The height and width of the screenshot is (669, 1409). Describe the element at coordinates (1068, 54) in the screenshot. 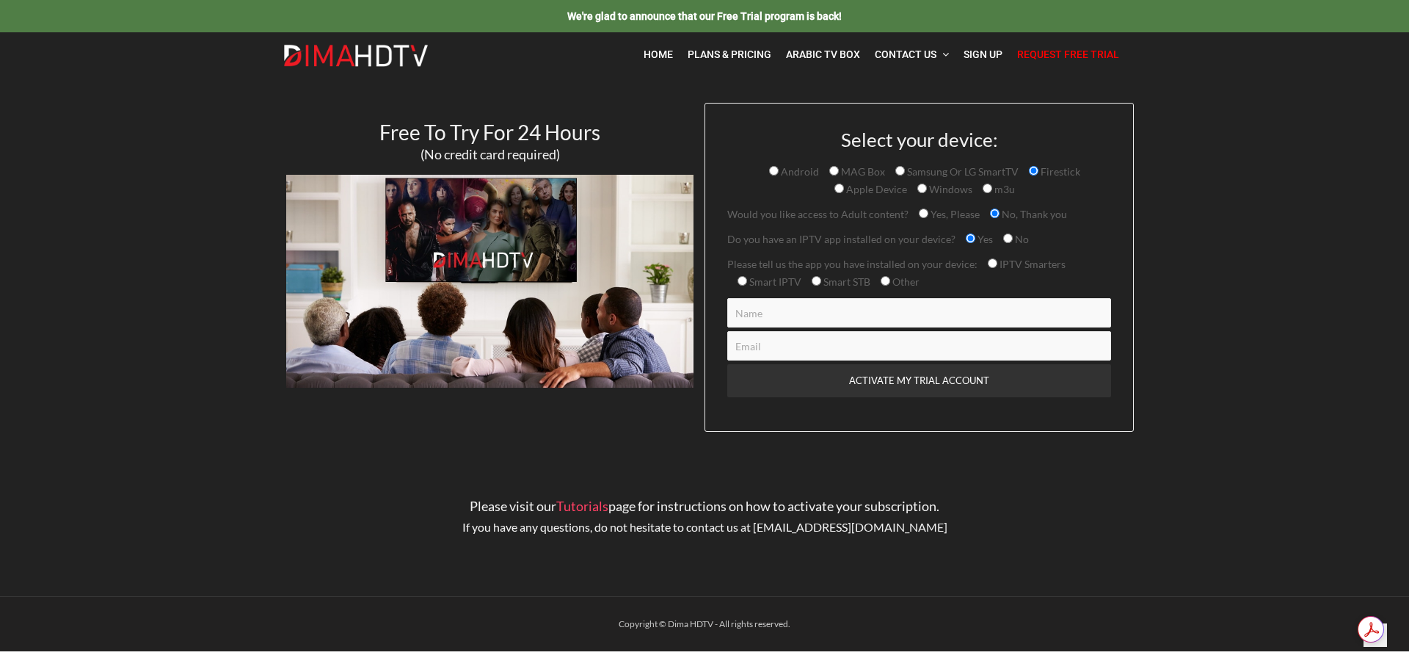

I see `span: Request Free Trial` at that location.